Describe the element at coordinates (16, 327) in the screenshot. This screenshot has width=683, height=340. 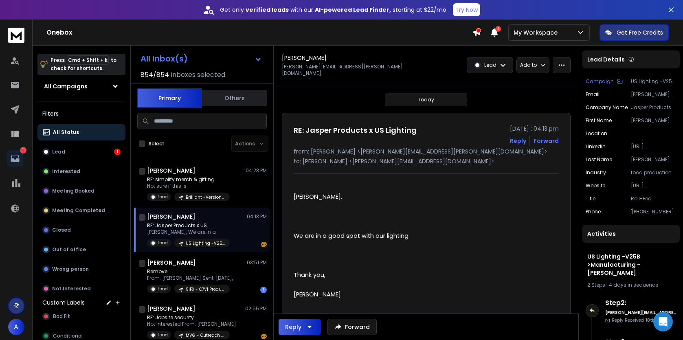
I see `button: A` at that location.